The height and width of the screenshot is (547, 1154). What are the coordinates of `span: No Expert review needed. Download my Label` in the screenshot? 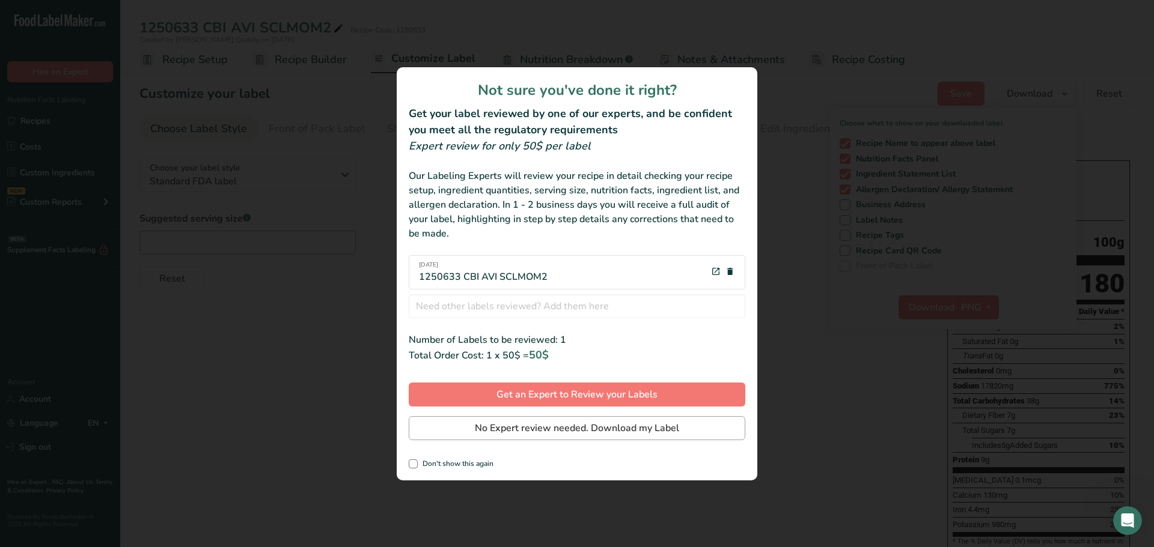 It's located at (577, 428).